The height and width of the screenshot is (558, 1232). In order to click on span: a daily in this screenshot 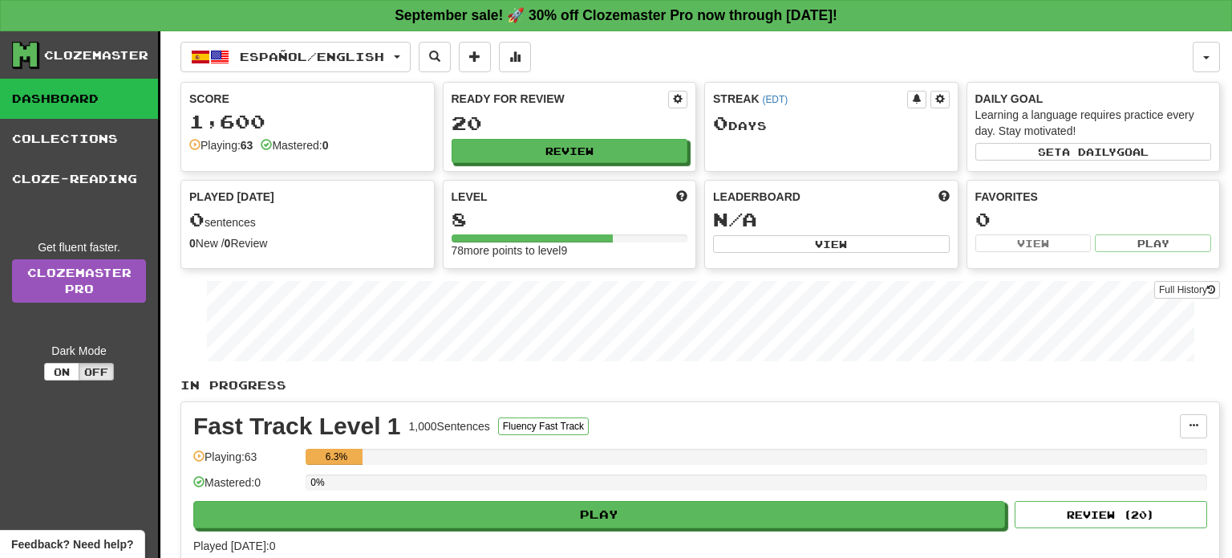, I will do `click(1090, 152)`.